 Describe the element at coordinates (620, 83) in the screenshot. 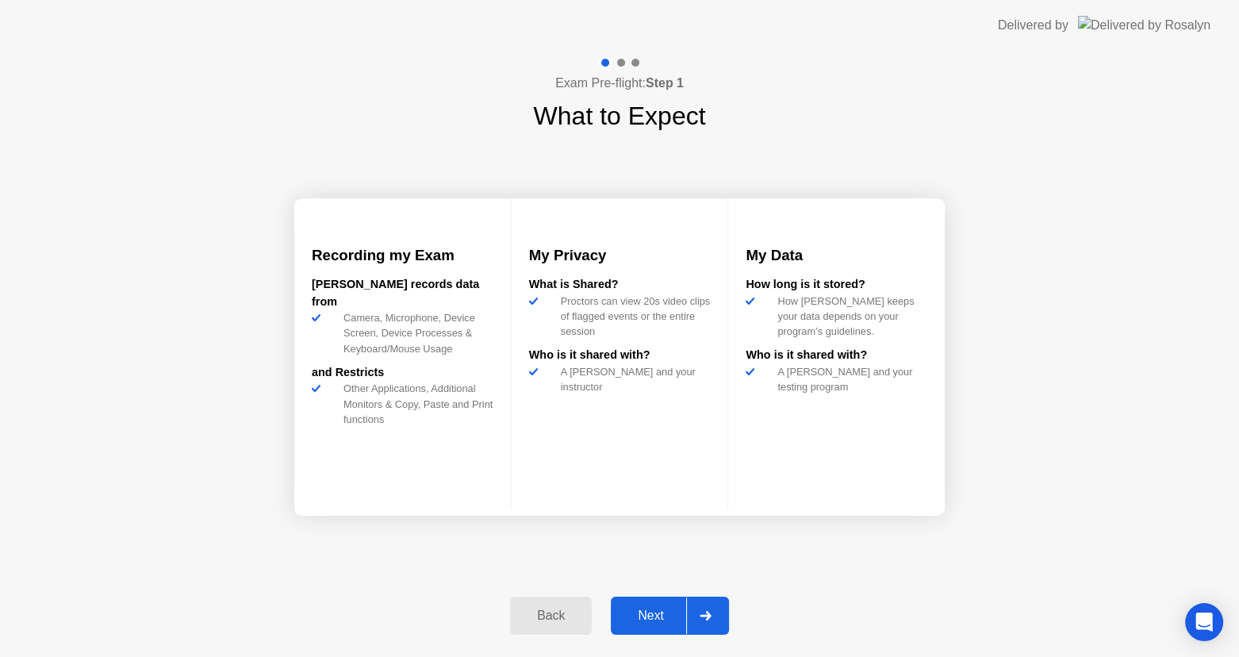

I see `h4: Exam Pre-flight:` at that location.